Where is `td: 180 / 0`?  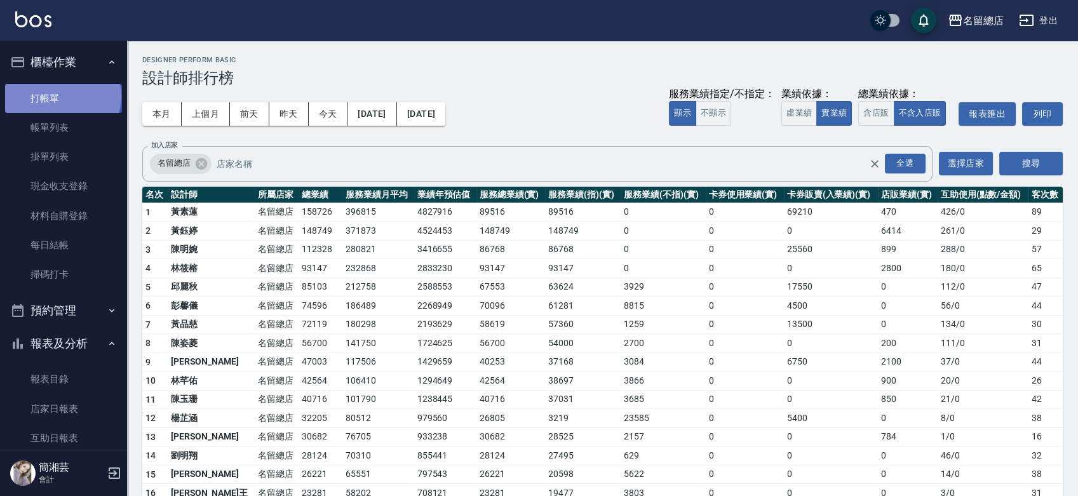 td: 180 / 0 is located at coordinates (982, 269).